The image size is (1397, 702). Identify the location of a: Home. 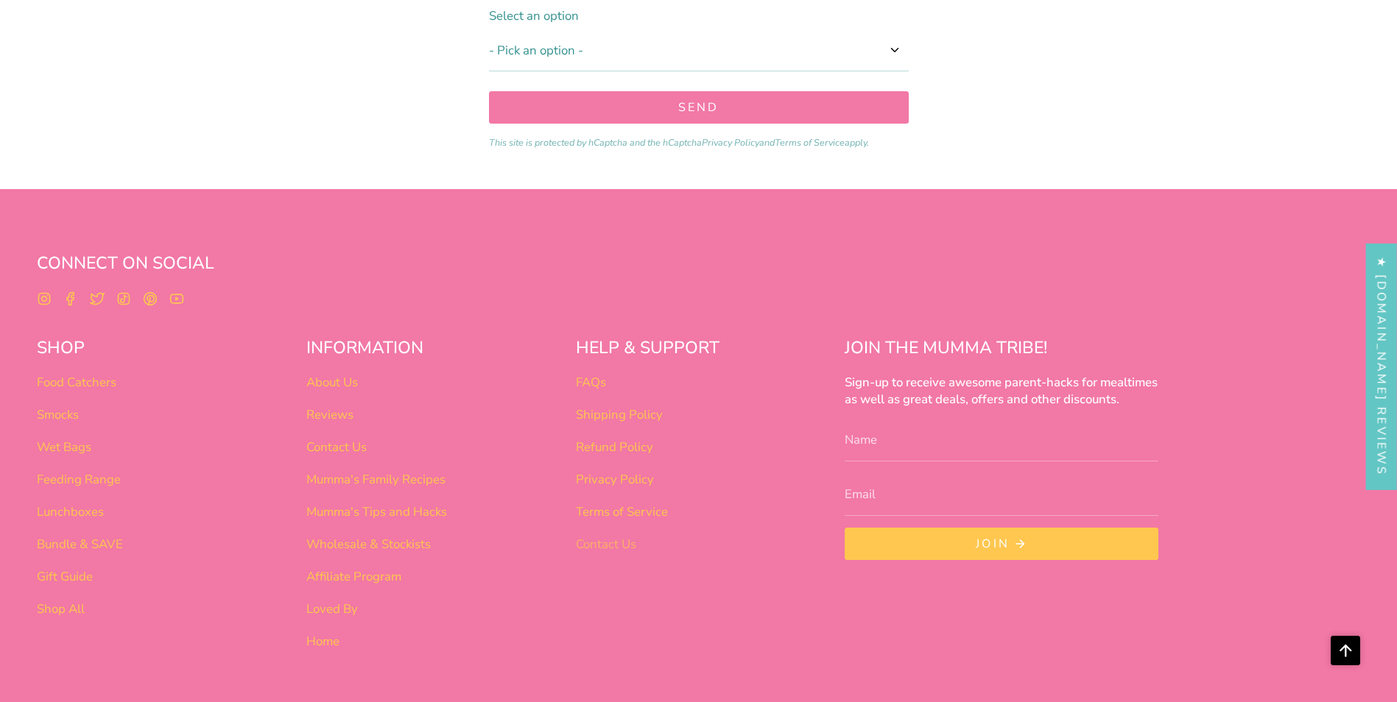
(323, 641).